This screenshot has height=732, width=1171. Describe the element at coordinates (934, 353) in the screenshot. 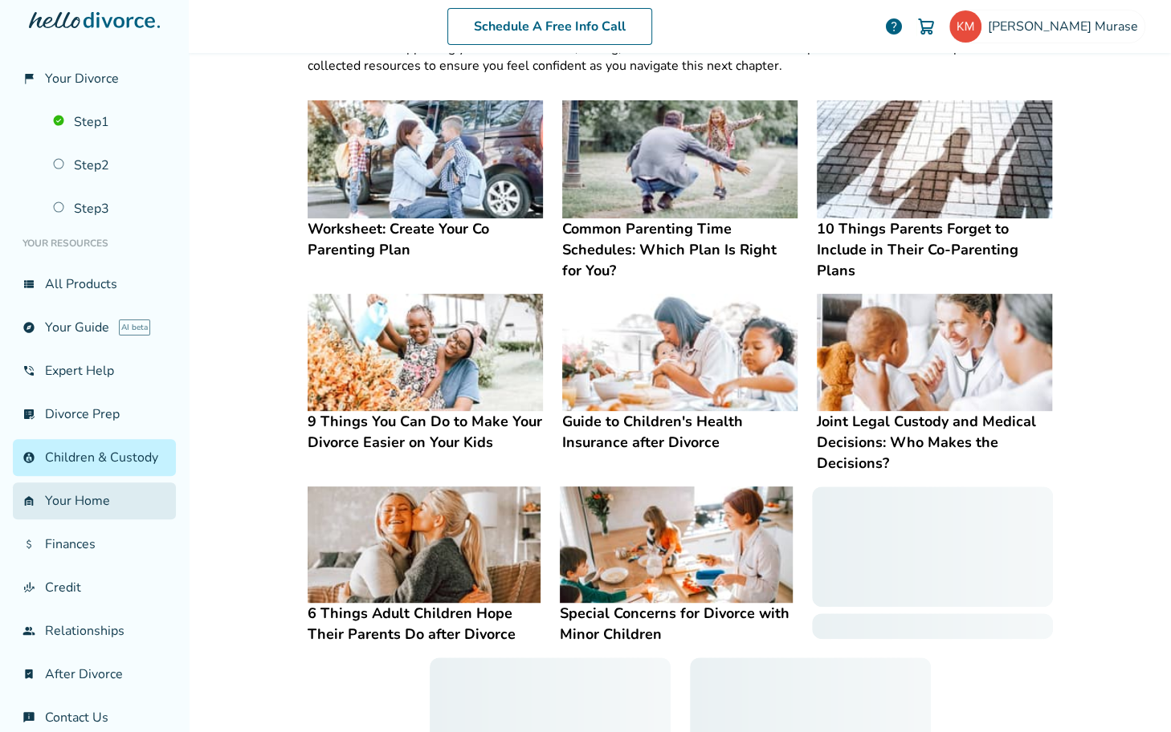

I see `img: Joint Legal Custody and Medical Decisions: Who Makes the Decisions?` at that location.